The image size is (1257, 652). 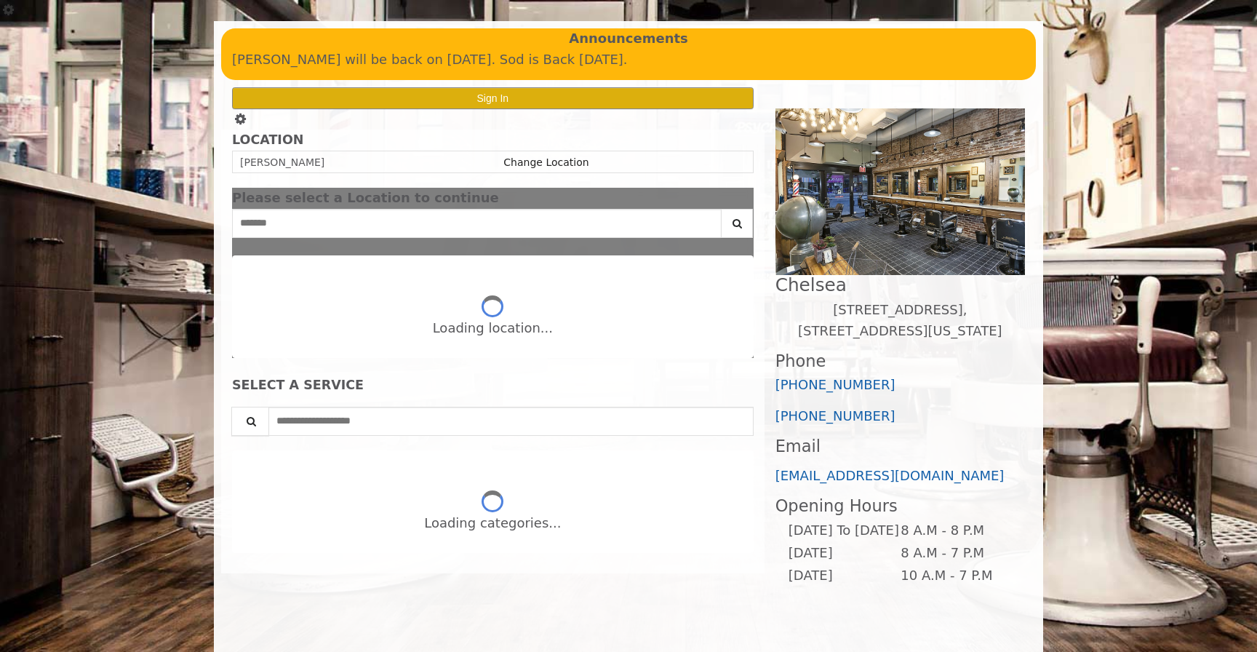 I want to click on button: Service Search, so click(x=250, y=421).